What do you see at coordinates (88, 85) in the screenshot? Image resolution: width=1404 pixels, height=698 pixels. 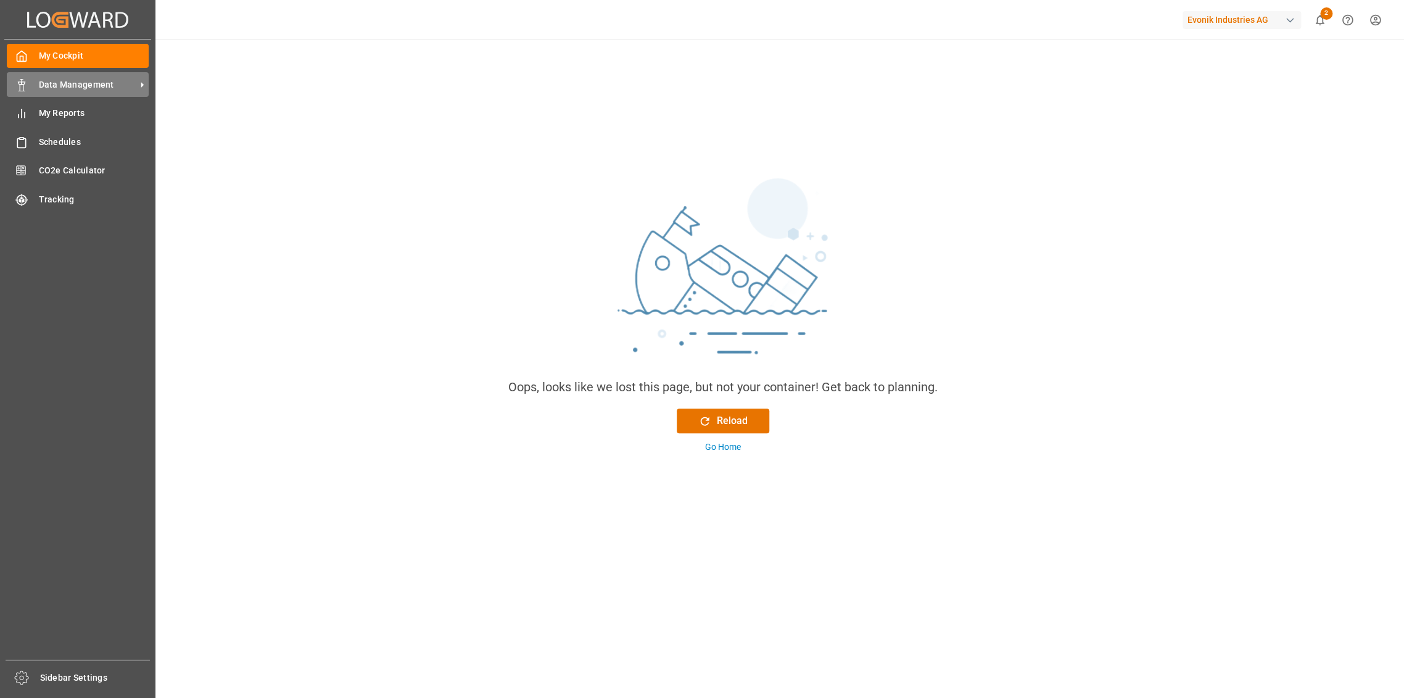 I see `span: Data Management` at bounding box center [88, 85].